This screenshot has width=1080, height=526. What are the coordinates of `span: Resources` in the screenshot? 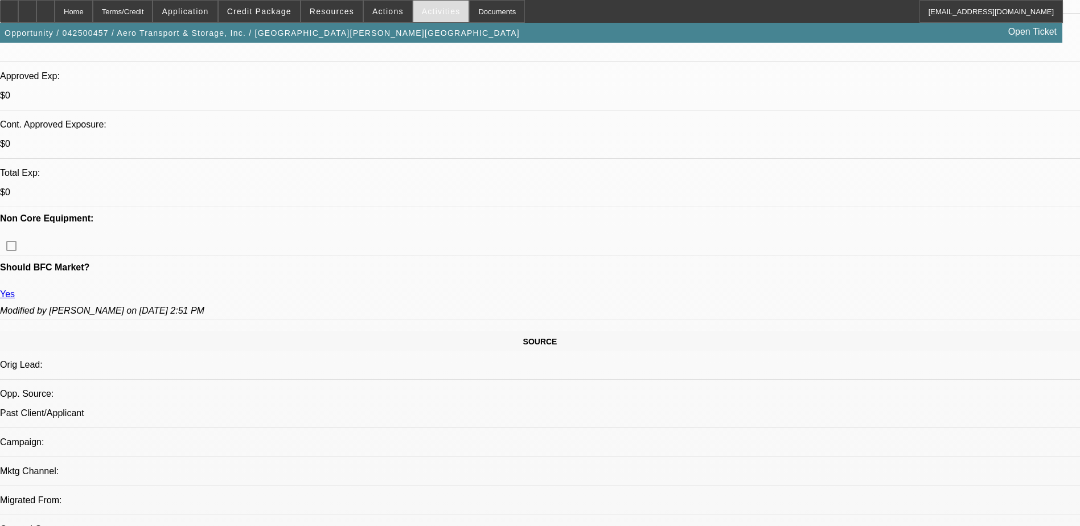 It's located at (332, 11).